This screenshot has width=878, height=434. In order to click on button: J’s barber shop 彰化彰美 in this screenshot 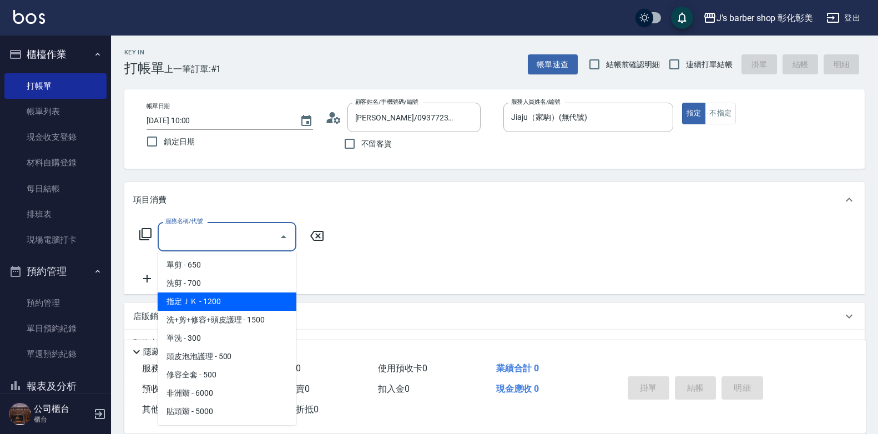, I will do `click(758, 18)`.